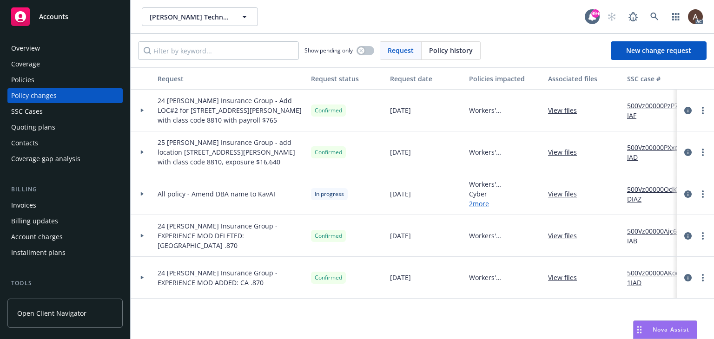  I want to click on a: Coverage, so click(65, 64).